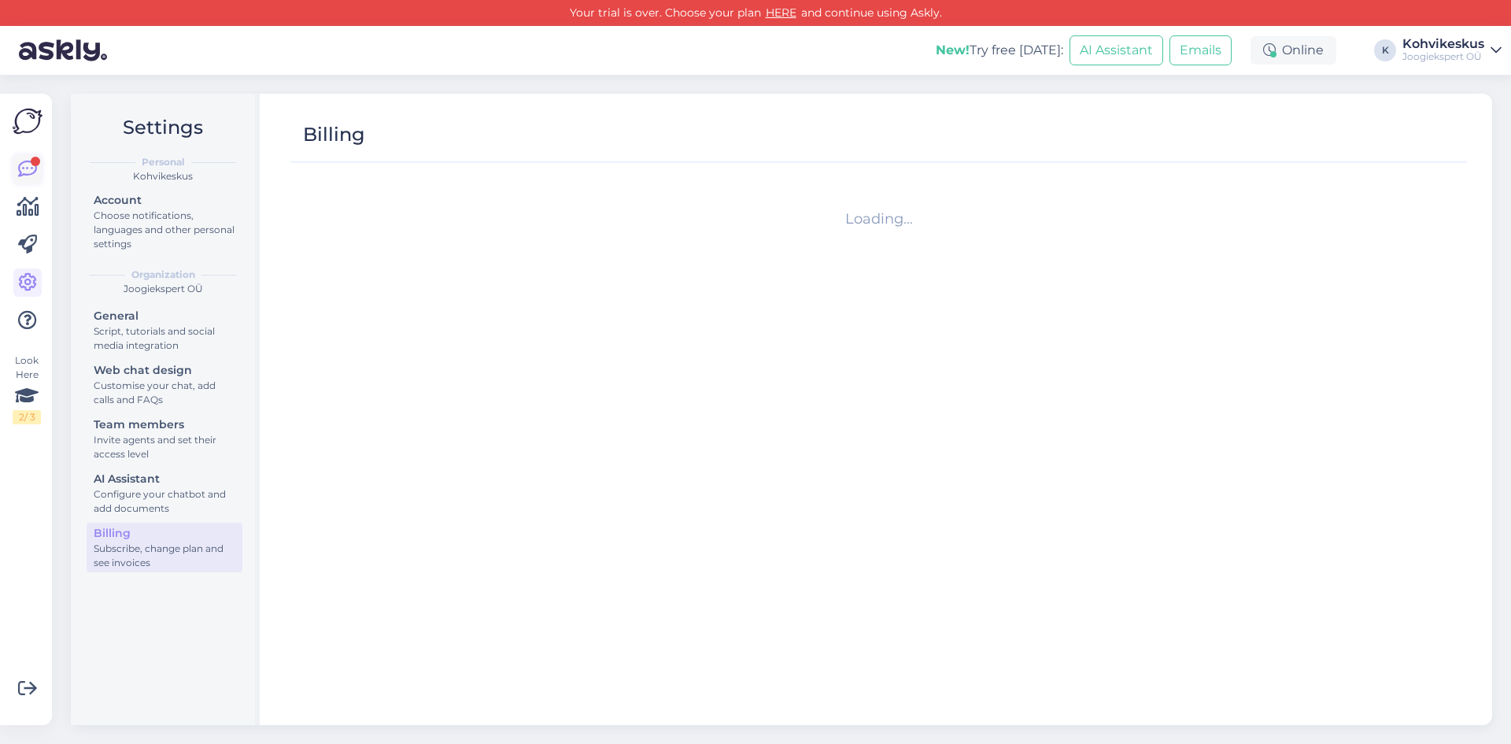 This screenshot has height=744, width=1511. Describe the element at coordinates (1116, 50) in the screenshot. I see `button: AI Assistant` at that location.